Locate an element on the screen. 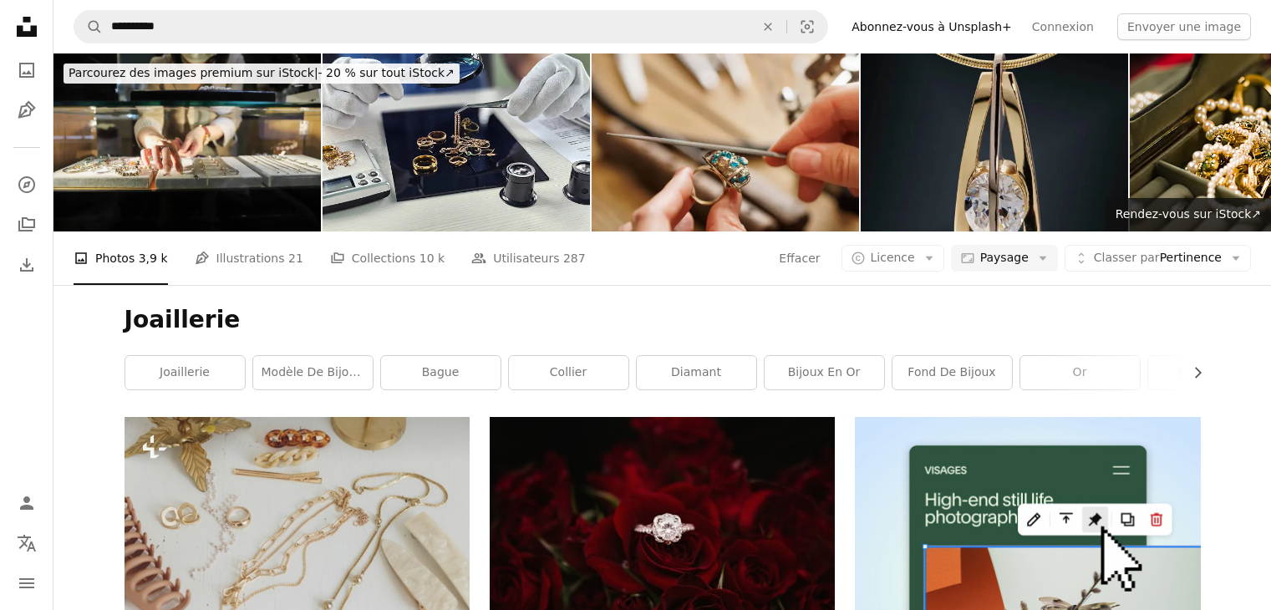 This screenshot has height=610, width=1271. a: Parcourez des images premium sur iStock|- 20 % sur tout iStock↗ is located at coordinates (261, 74).